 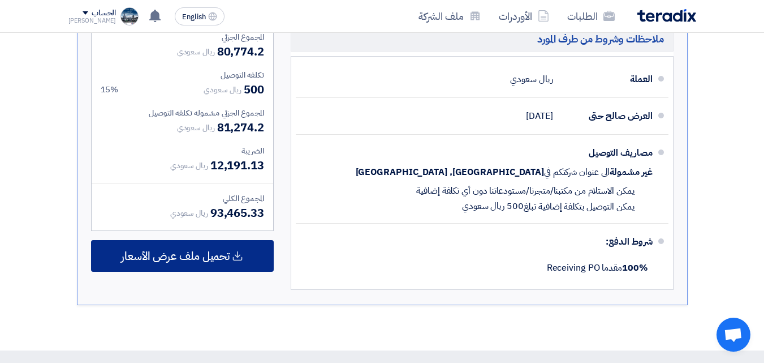 What do you see at coordinates (493, 206) in the screenshot?
I see `span: 500 ريال سعودي` at bounding box center [493, 206].